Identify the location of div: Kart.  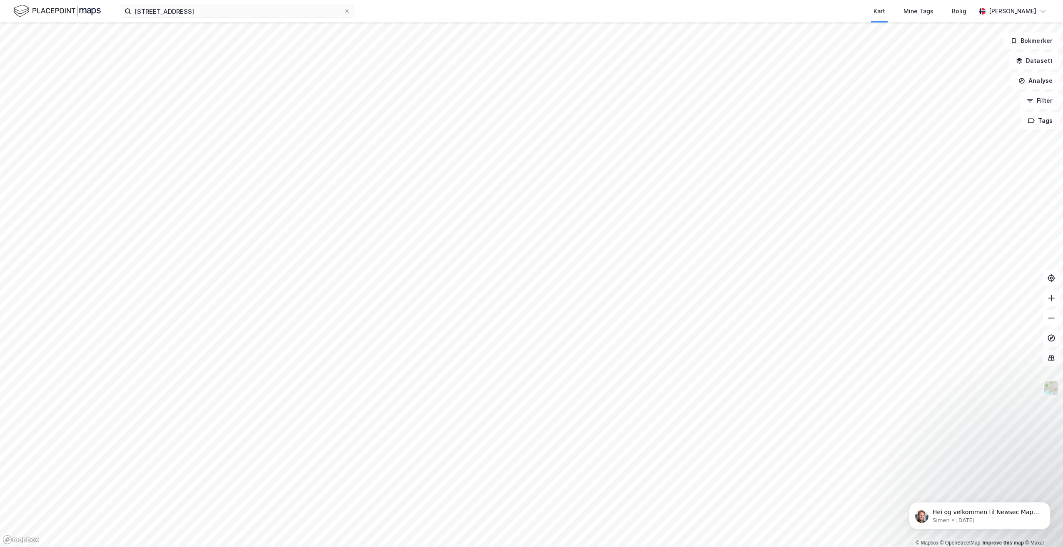
(879, 11).